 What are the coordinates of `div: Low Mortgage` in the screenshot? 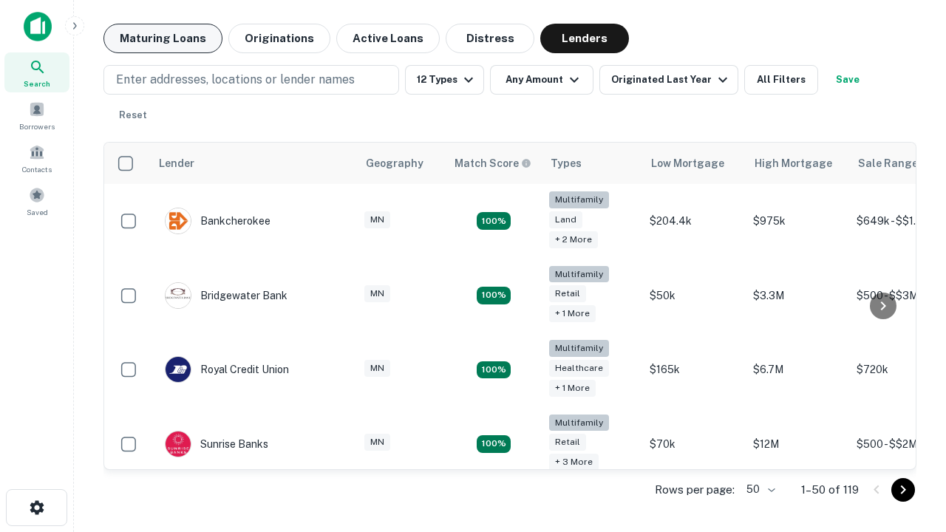 It's located at (687, 163).